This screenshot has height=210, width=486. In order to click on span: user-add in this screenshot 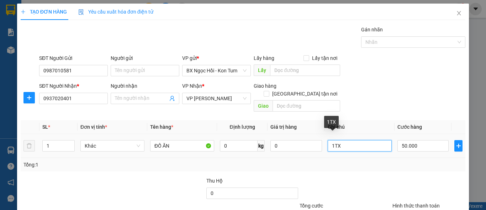, I will do `click(172, 98)`.